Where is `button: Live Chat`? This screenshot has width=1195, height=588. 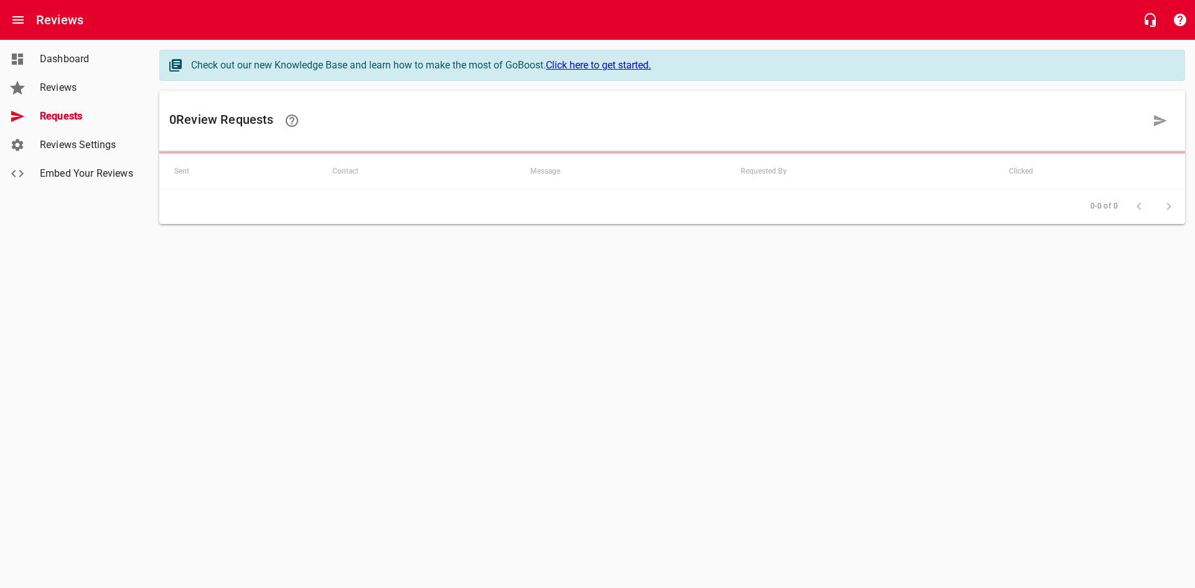
button: Live Chat is located at coordinates (1150, 20).